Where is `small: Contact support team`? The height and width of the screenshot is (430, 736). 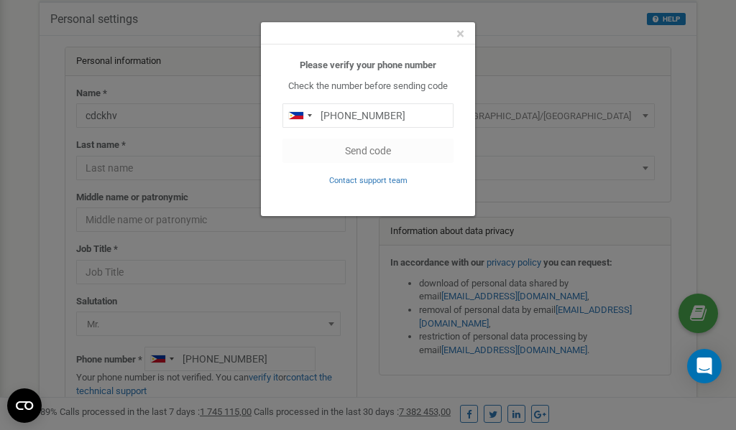
small: Contact support team is located at coordinates (368, 180).